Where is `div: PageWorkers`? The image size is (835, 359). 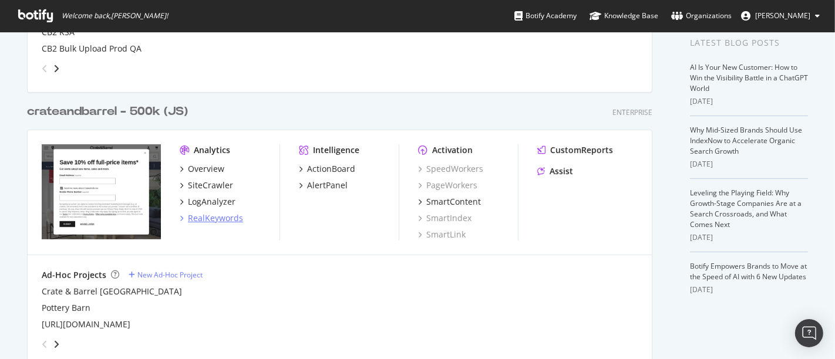 div: PageWorkers is located at coordinates (448, 186).